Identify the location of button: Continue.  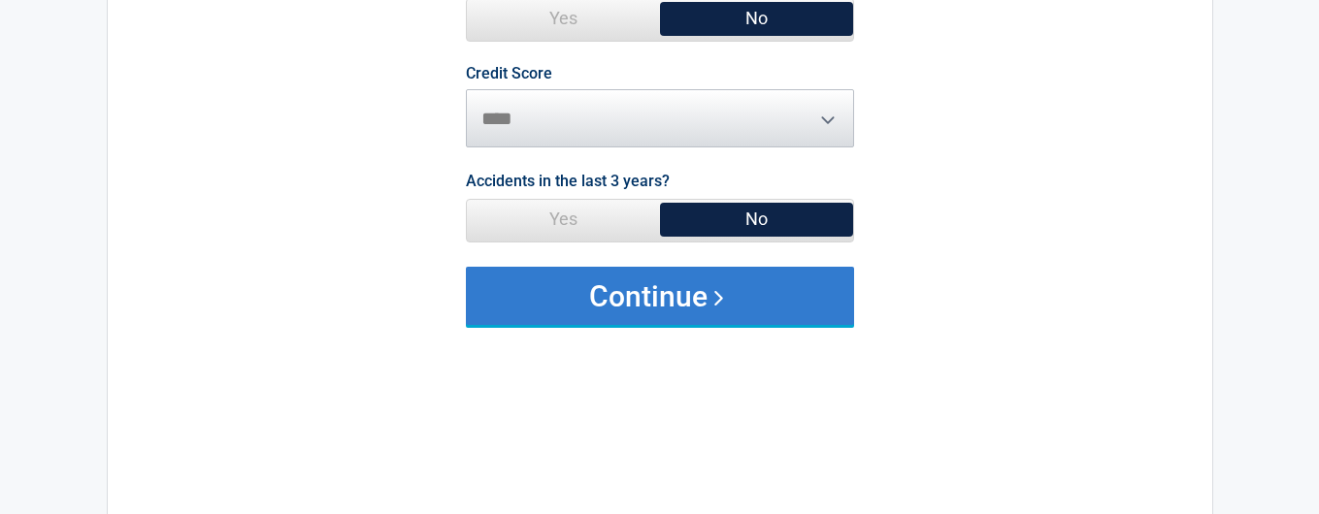
(660, 296).